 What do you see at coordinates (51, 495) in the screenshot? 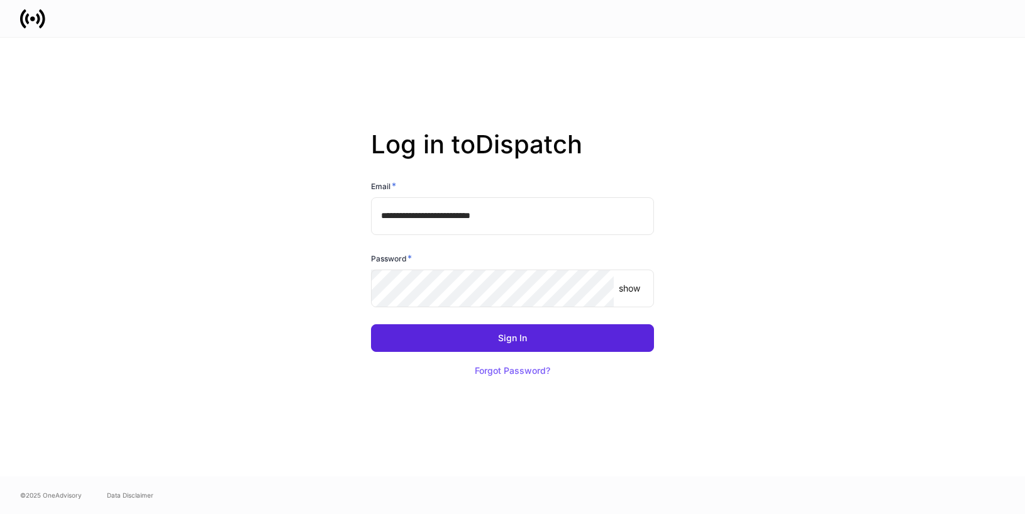
I see `span: © 2025 OneAdvisory` at bounding box center [51, 495].